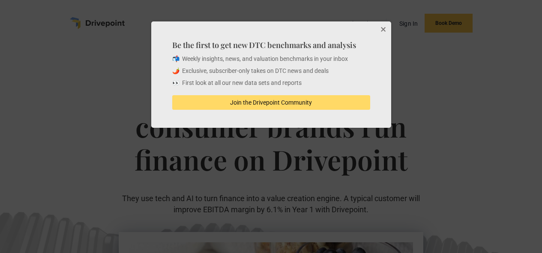  I want to click on p: 📬 Weekly insights, news, and valuation benchmarks in your inbox, so click(271, 59).